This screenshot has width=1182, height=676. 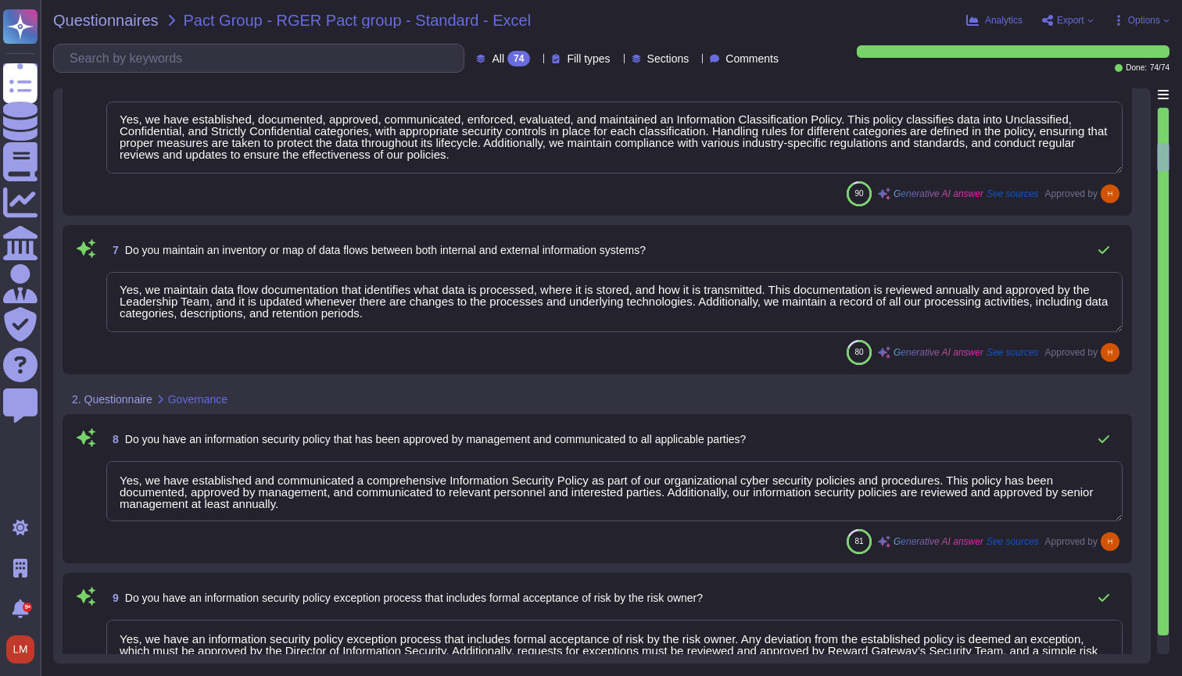 I want to click on span: Do you maintain an inventory or map of data flows between both internal and external information ..., so click(x=385, y=250).